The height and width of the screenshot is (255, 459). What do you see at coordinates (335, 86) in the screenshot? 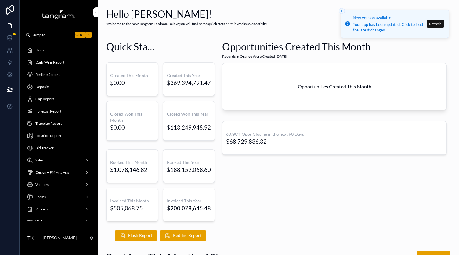
I see `h2: Opportunities Created This Month` at bounding box center [335, 86].